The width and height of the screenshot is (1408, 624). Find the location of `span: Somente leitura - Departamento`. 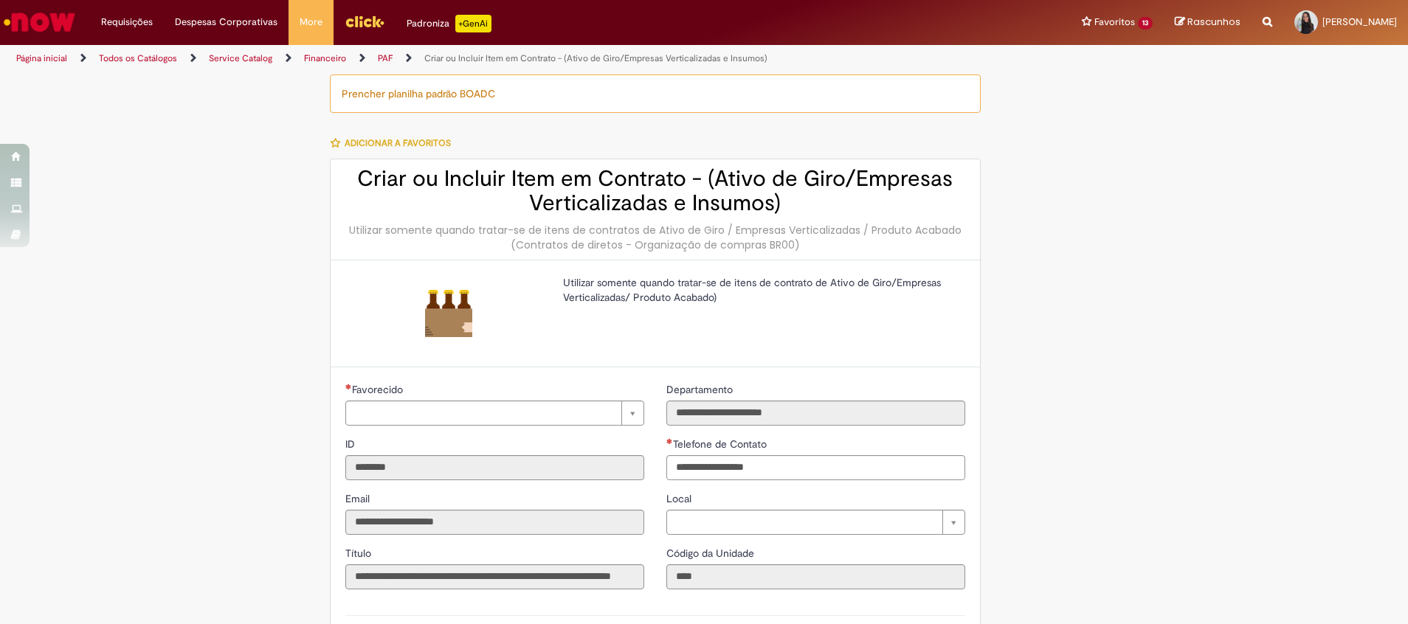

span: Somente leitura - Departamento is located at coordinates (701, 390).